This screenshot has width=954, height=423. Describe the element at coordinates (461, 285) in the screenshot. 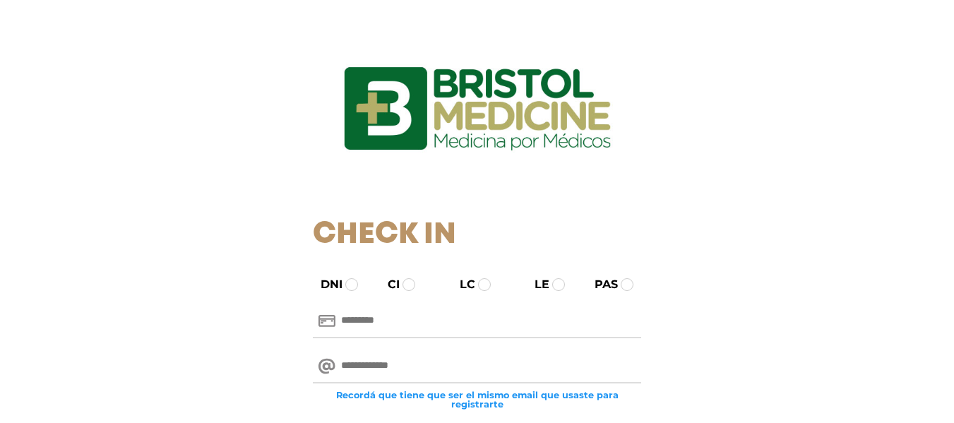

I see `label: LC` at that location.